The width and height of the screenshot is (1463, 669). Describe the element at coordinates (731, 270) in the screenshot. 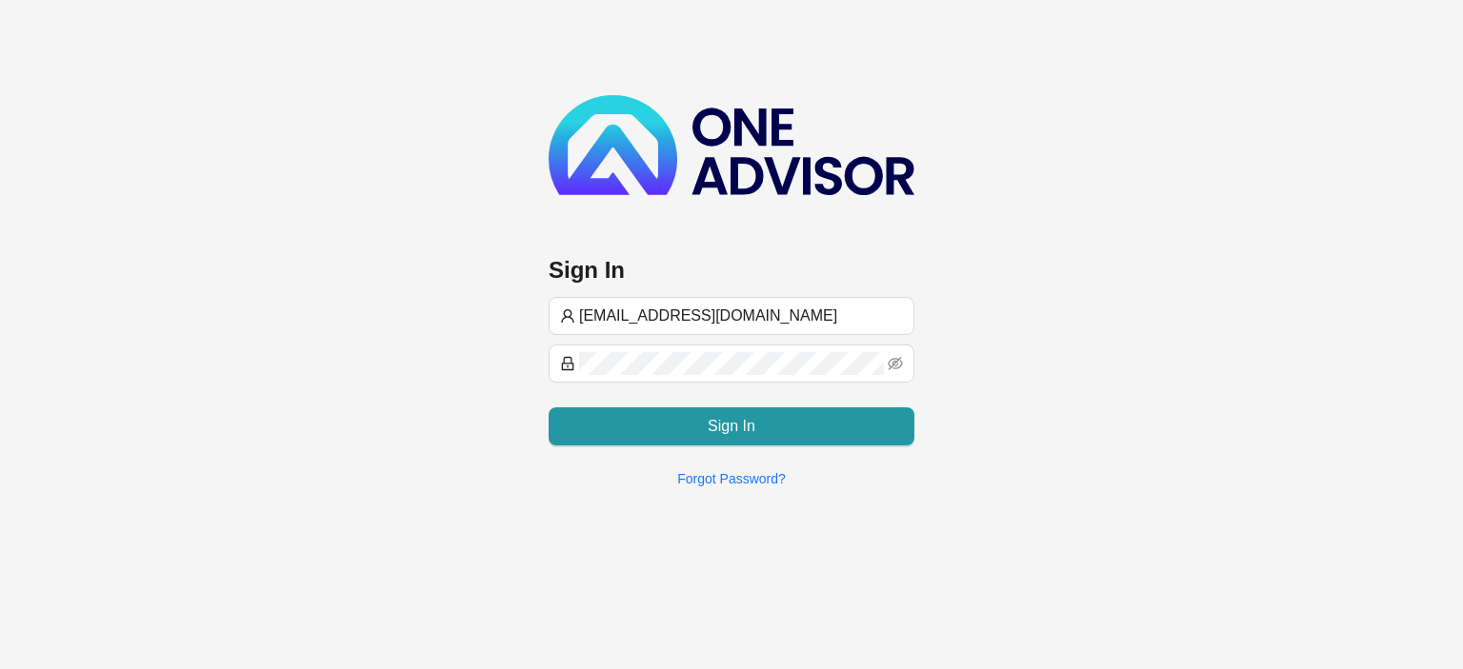

I see `h3: Sign In` at that location.